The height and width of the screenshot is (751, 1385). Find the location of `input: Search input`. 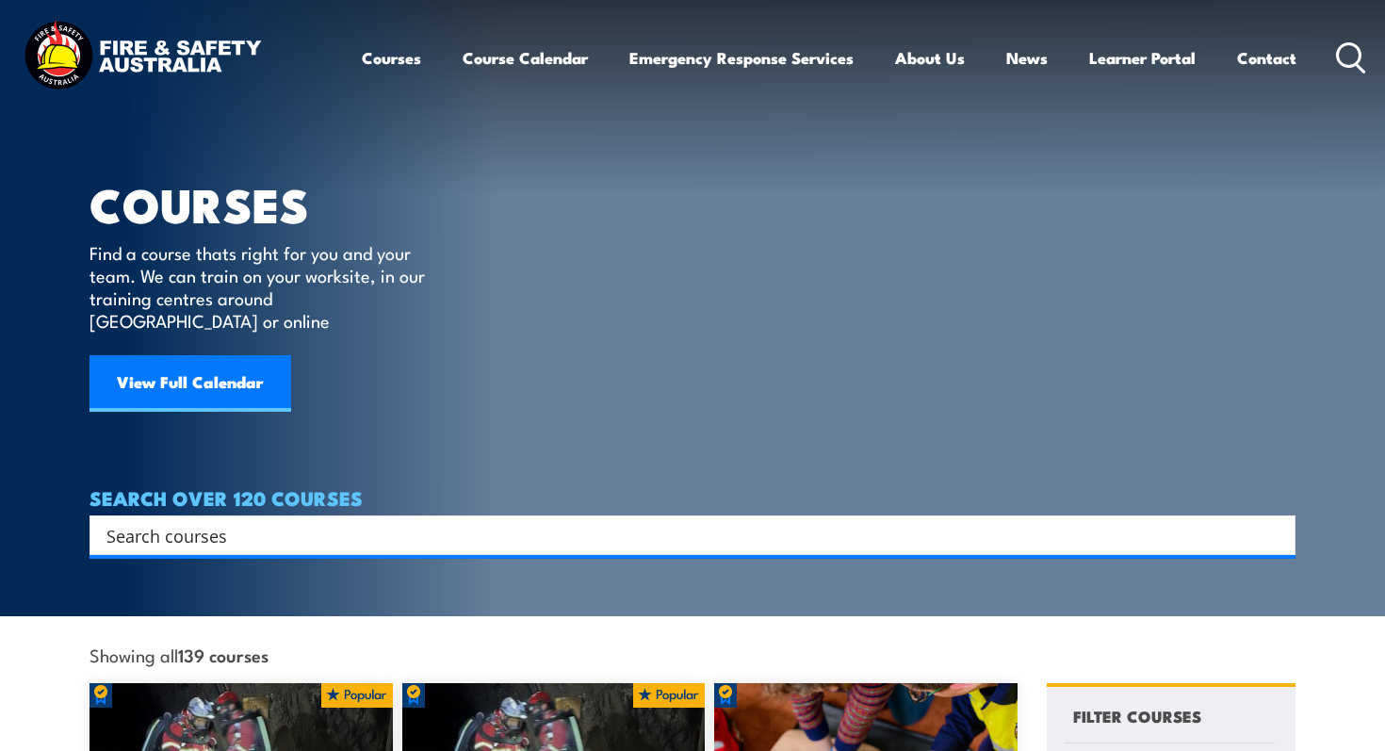

input: Search input is located at coordinates (680, 535).